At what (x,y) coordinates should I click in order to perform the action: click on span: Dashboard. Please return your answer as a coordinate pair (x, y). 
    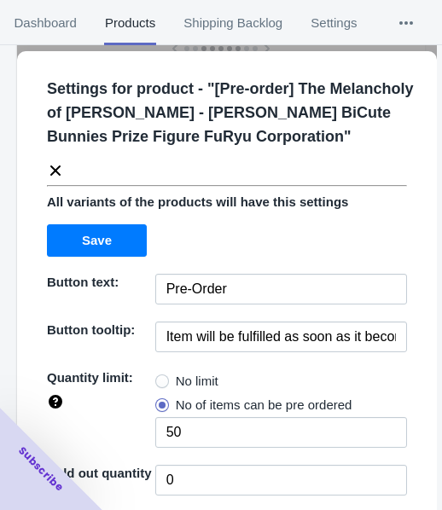
    Looking at the image, I should click on (45, 23).